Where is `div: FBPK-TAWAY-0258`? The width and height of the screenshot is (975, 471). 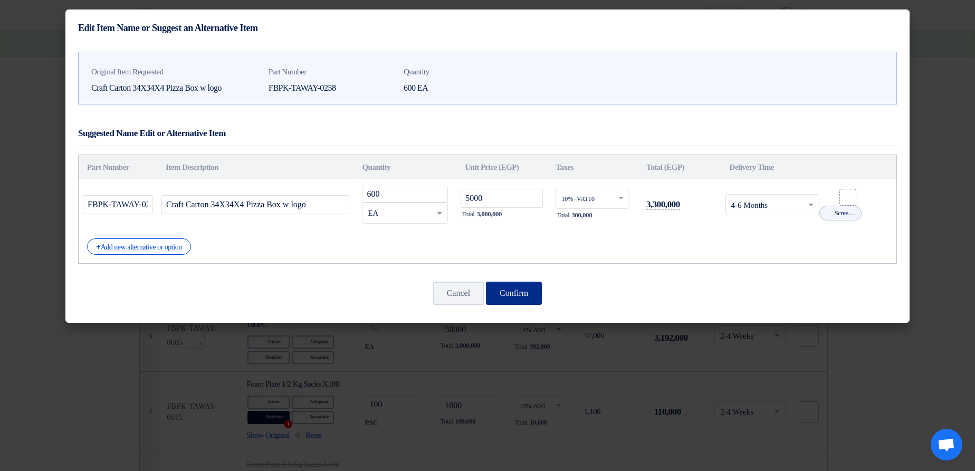
div: FBPK-TAWAY-0258 is located at coordinates (332, 88).